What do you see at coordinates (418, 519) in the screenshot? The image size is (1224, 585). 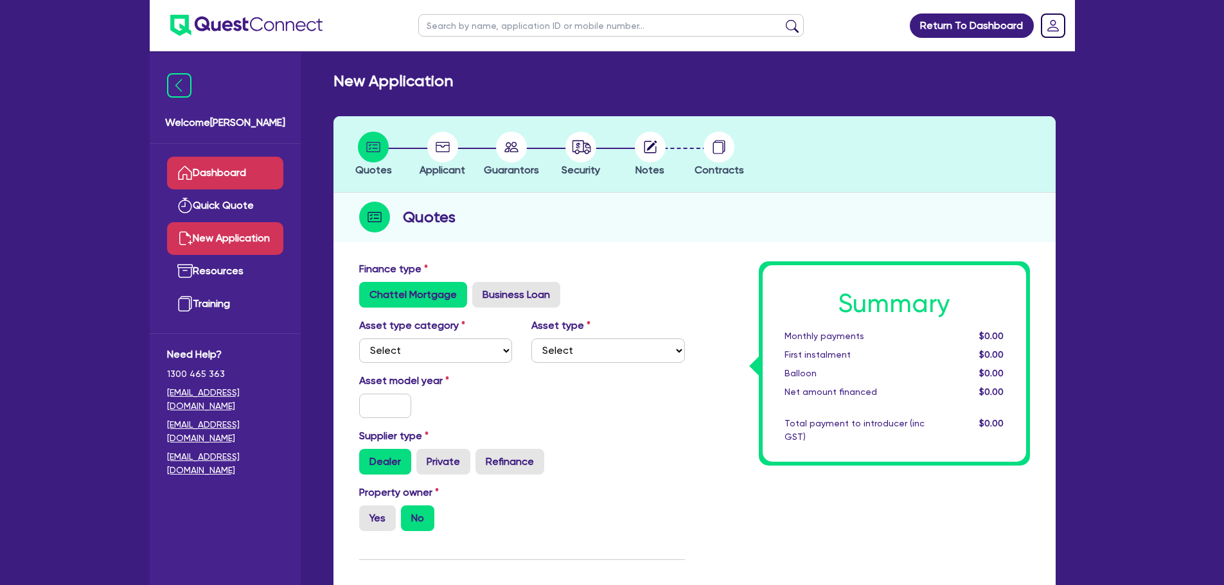 I see `label: No` at bounding box center [418, 519].